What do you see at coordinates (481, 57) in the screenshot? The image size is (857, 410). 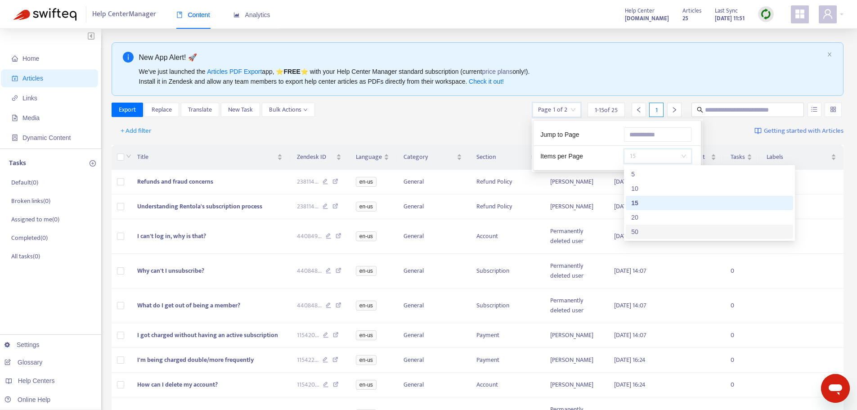 I see `div: New App Alert! 🚀` at bounding box center [481, 57].